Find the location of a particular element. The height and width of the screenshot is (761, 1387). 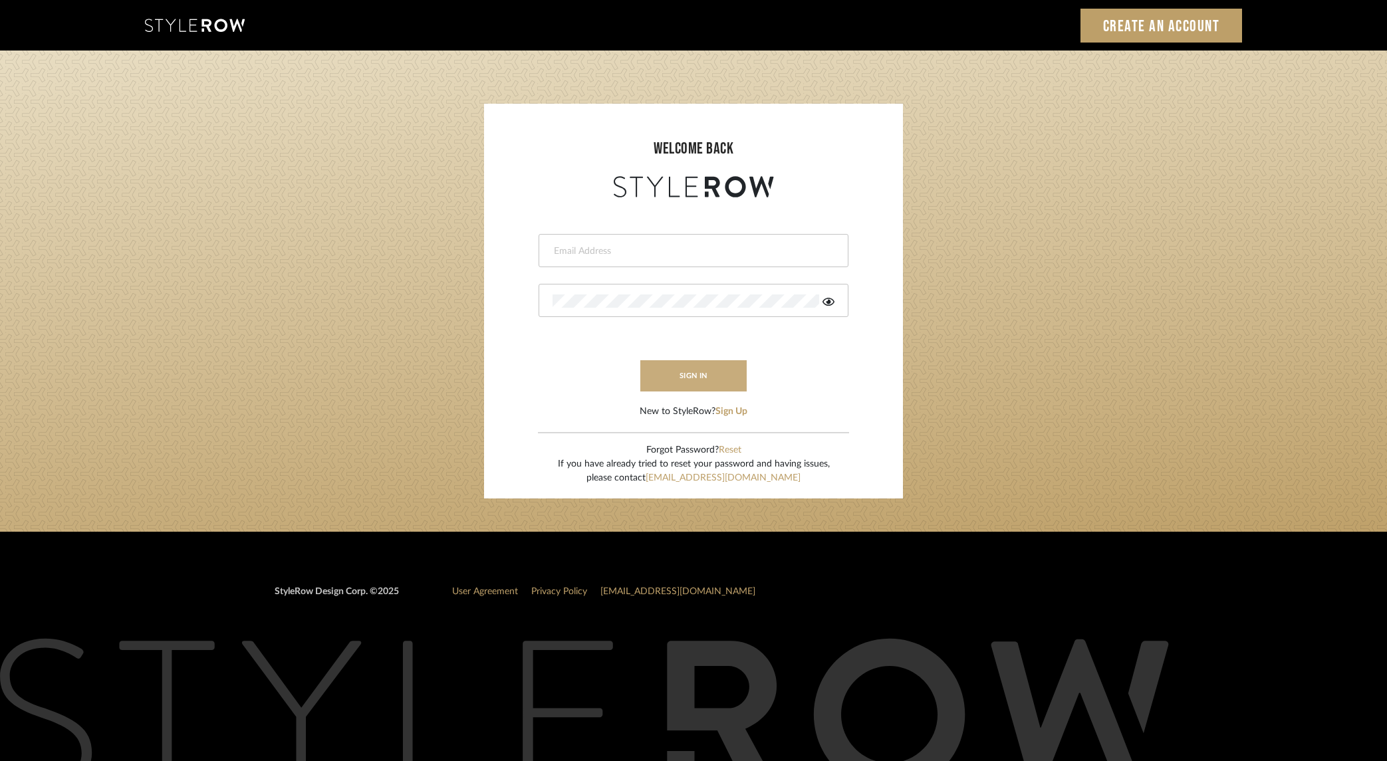

a: Privacy Policy is located at coordinates (559, 592).